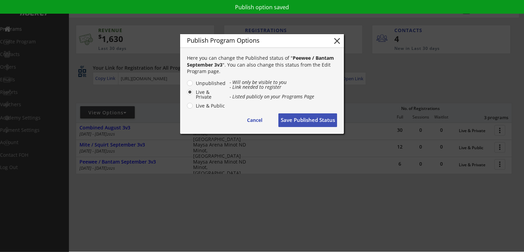 The image size is (524, 252). What do you see at coordinates (308, 120) in the screenshot?
I see `button: Save Published Status` at bounding box center [308, 120].